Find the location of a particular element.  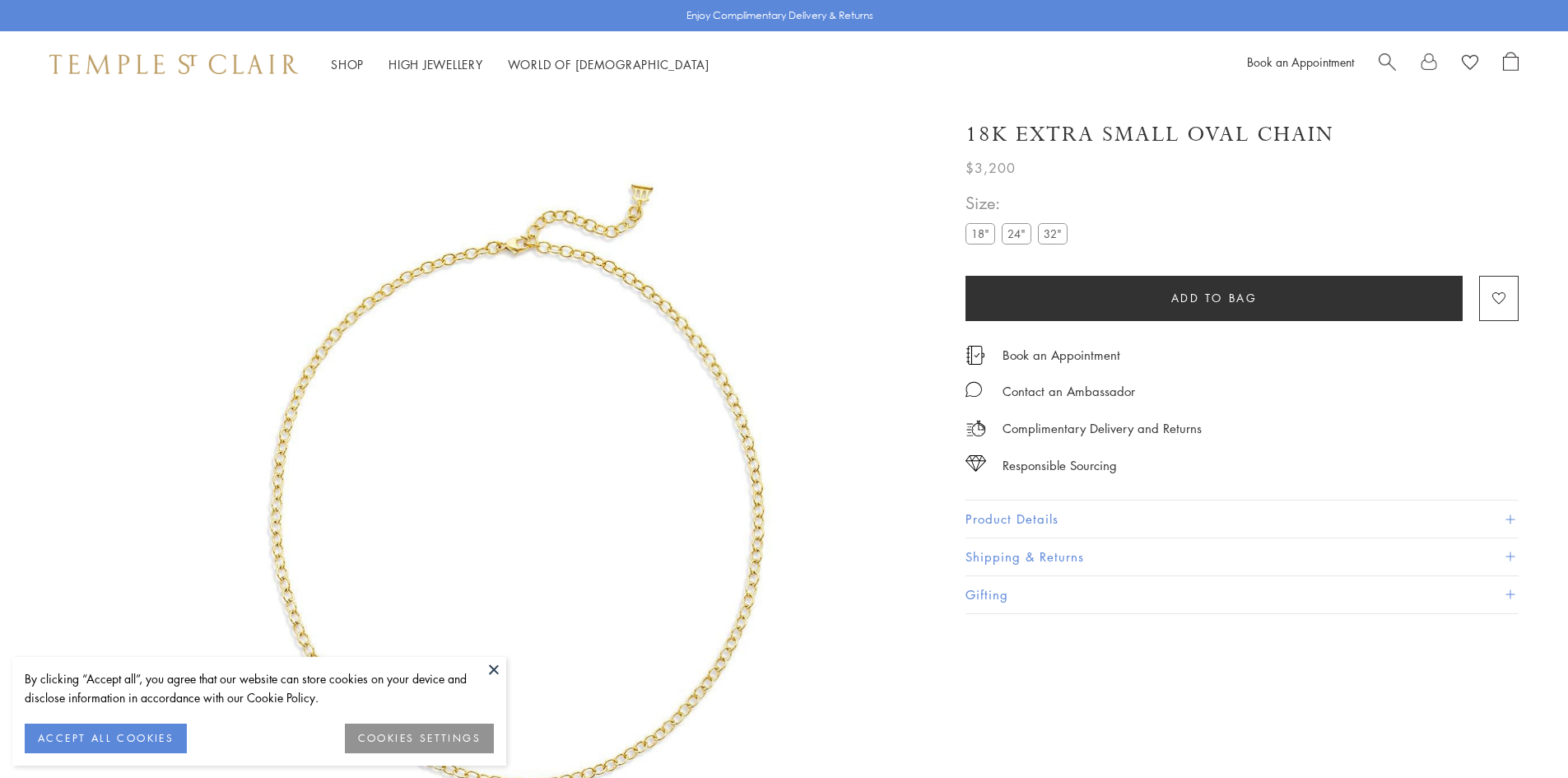

button: Gifting is located at coordinates (1242, 594).